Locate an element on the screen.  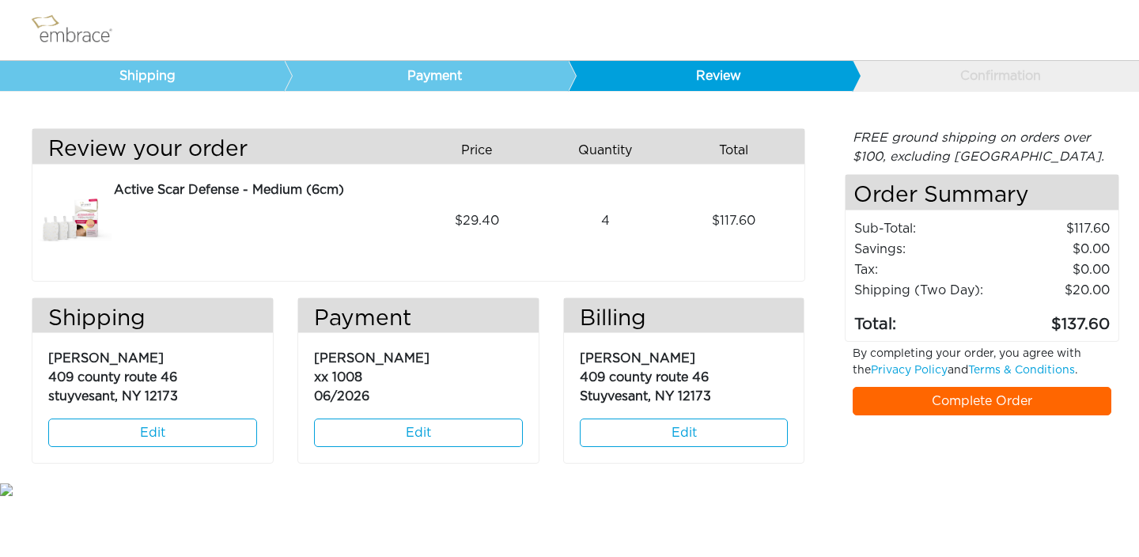
h3: Billing is located at coordinates (684, 320).